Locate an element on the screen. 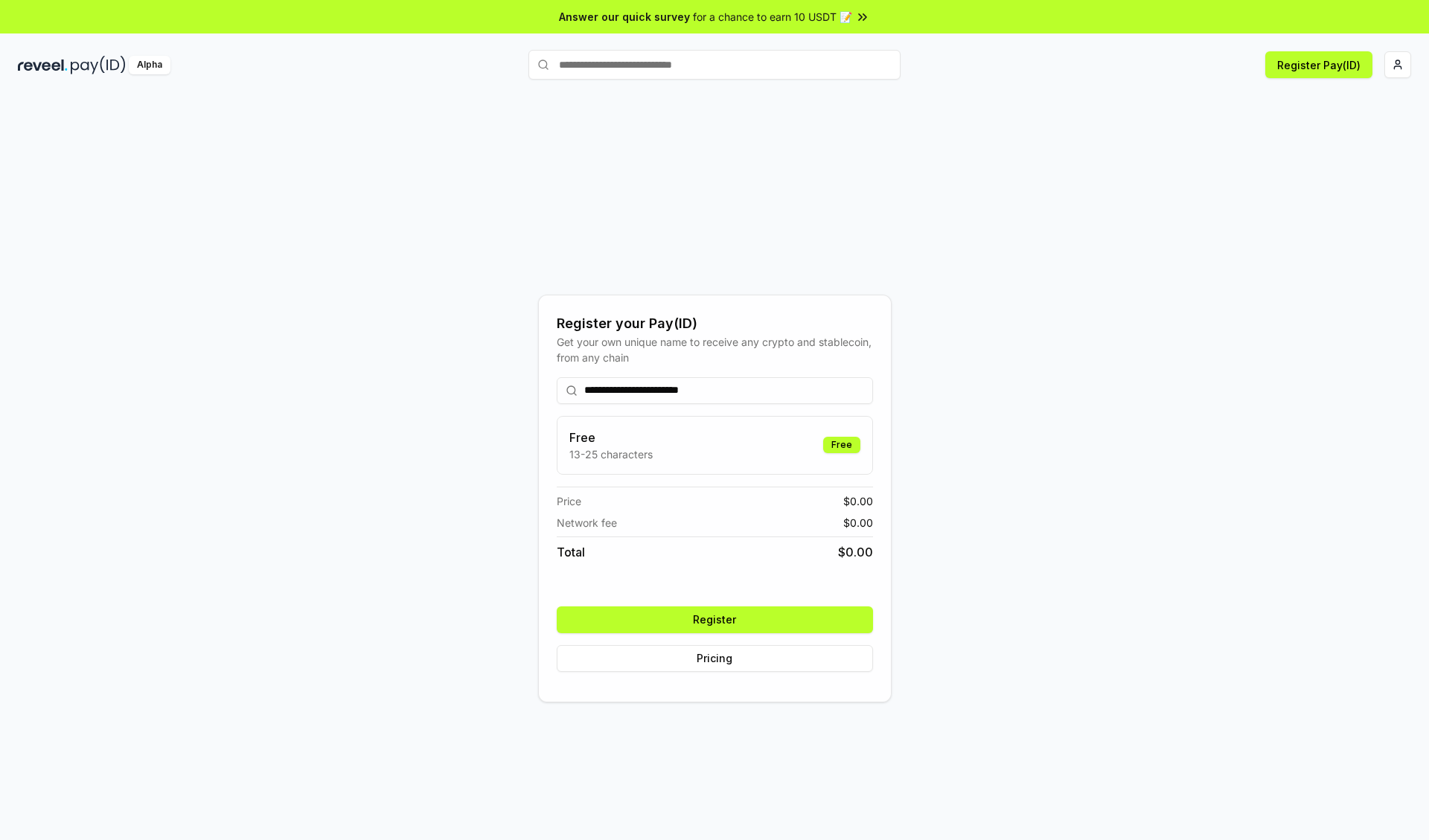 The width and height of the screenshot is (1429, 840). span: Answer our quick survey is located at coordinates (624, 16).